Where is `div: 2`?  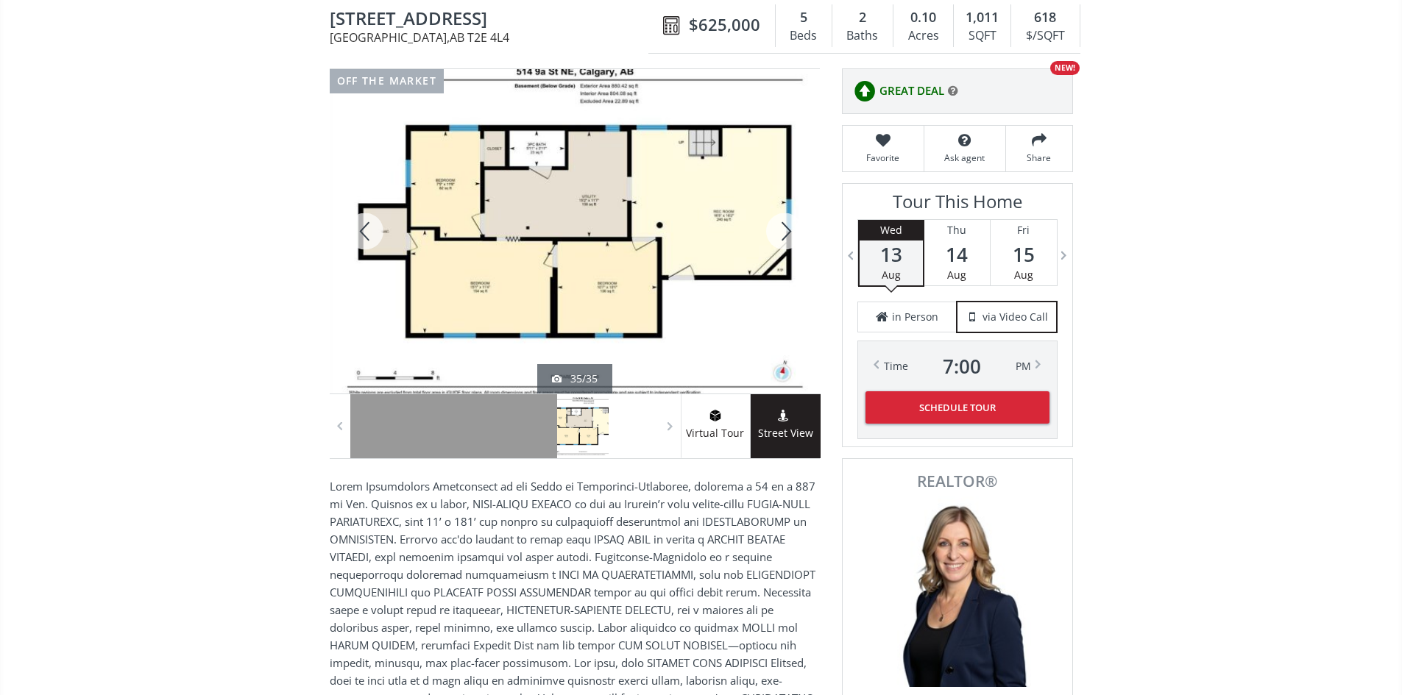 div: 2 is located at coordinates (862, 18).